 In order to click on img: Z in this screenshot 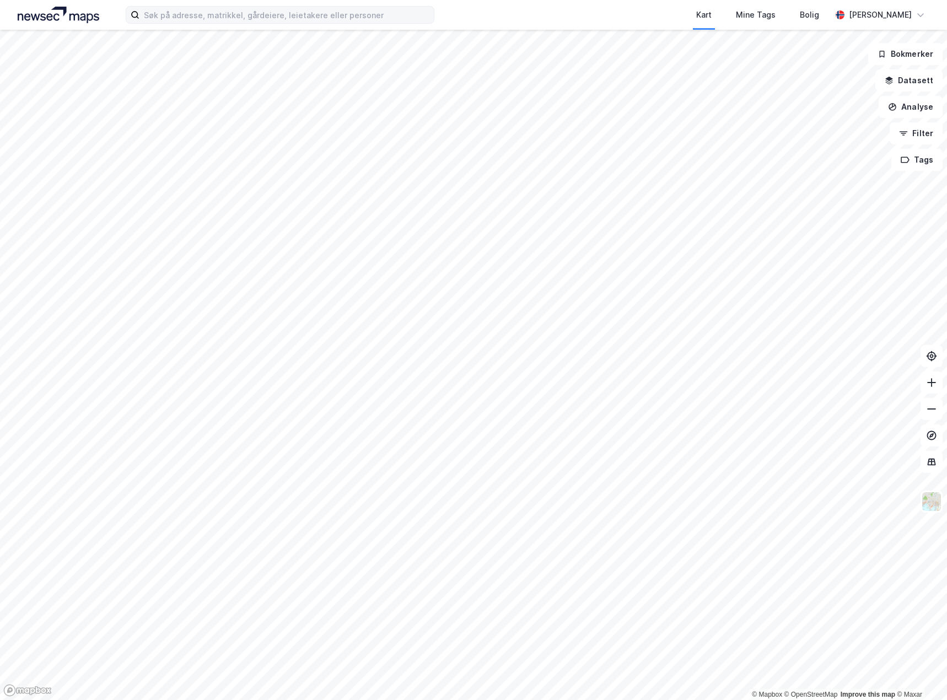, I will do `click(931, 502)`.